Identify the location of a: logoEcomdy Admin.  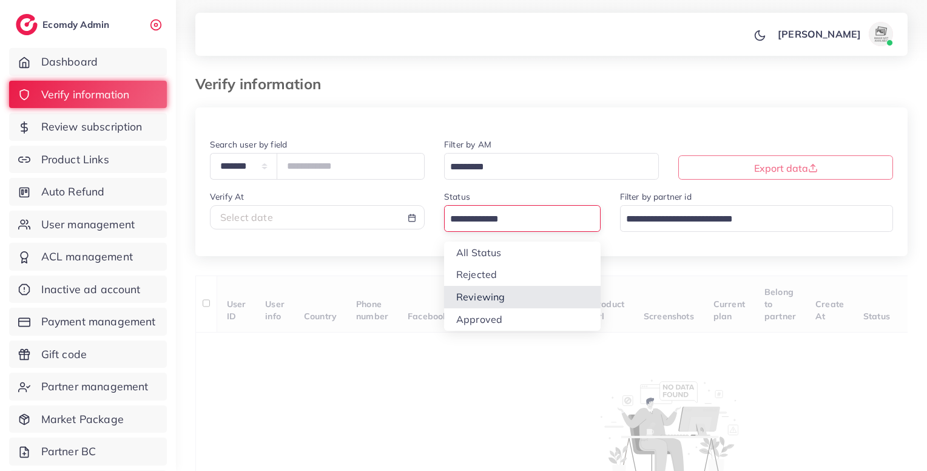
(64, 24).